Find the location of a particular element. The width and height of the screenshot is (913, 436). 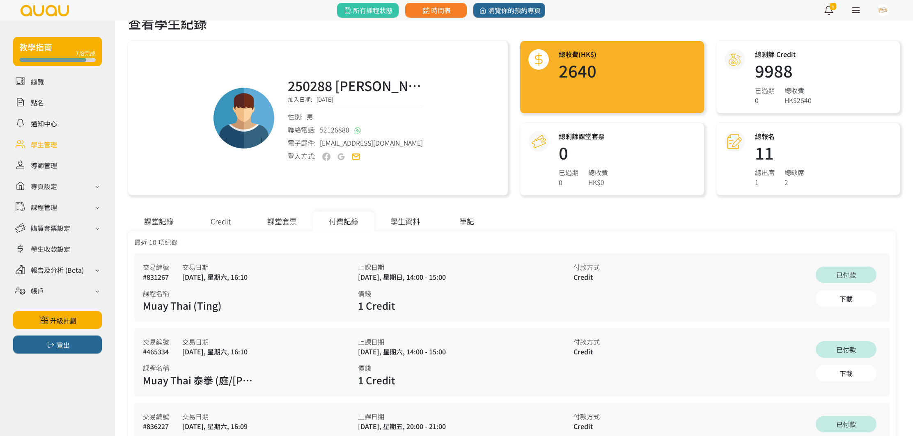

div: 性別: is located at coordinates (355, 117).